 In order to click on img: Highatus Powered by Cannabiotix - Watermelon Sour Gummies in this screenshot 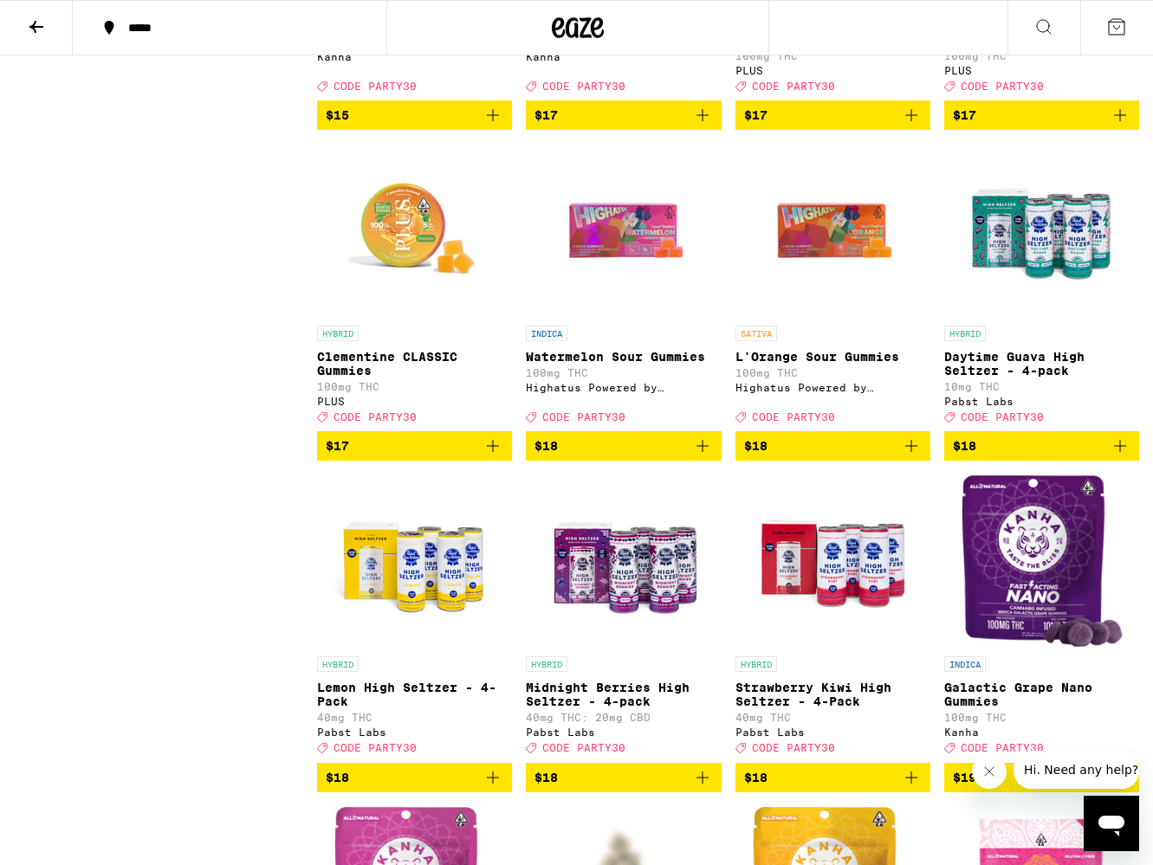, I will do `click(623, 230)`.